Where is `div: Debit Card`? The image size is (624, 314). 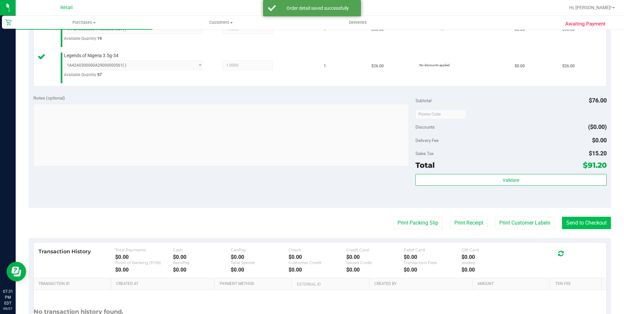
div: Debit Card is located at coordinates (432, 250).